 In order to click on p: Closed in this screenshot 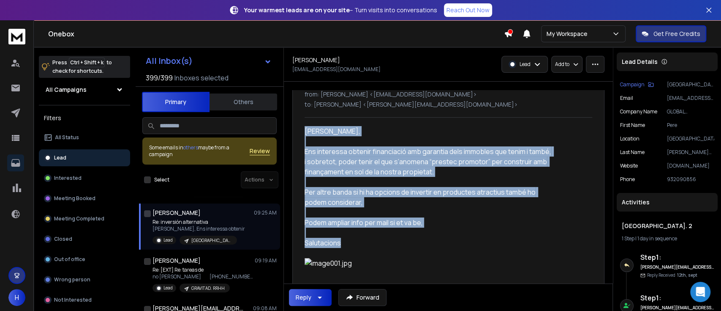, I will do `click(63, 239)`.